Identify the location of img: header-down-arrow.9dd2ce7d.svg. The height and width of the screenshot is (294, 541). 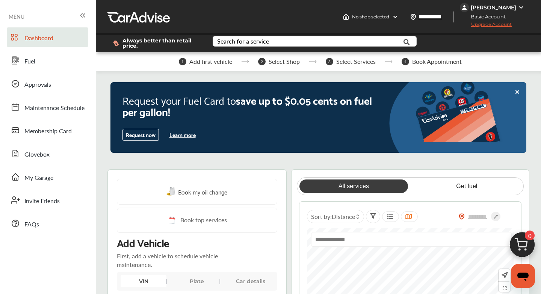
(395, 17).